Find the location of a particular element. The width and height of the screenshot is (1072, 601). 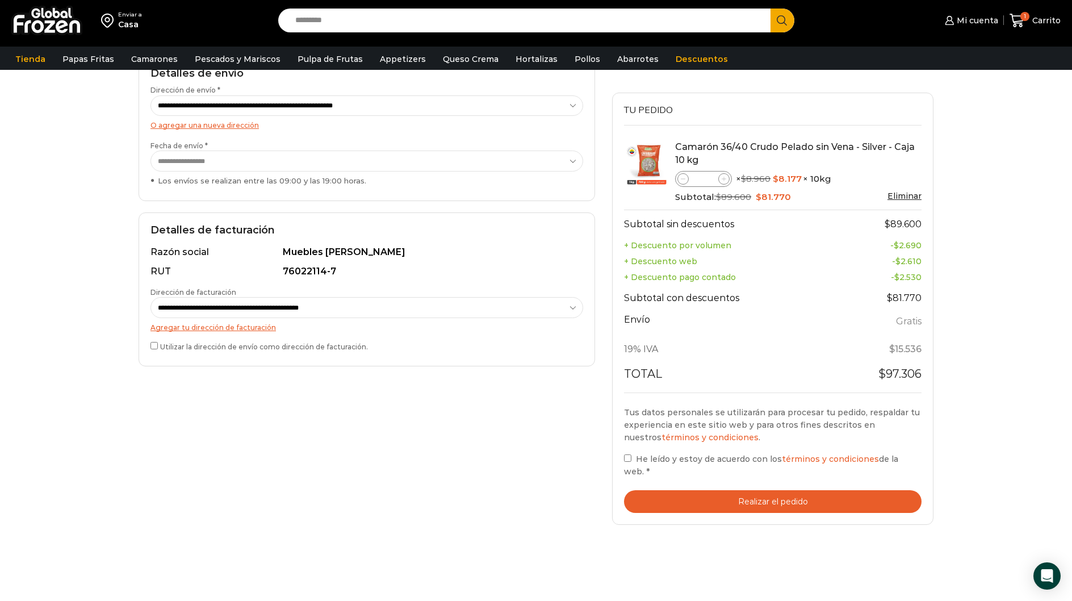

span: 1 is located at coordinates (1025, 16).